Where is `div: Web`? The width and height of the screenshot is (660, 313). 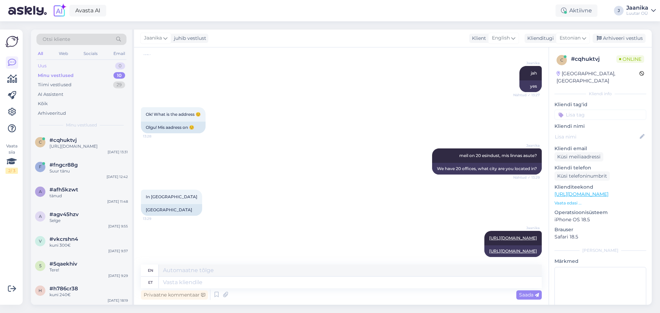
div: Web is located at coordinates (63, 54).